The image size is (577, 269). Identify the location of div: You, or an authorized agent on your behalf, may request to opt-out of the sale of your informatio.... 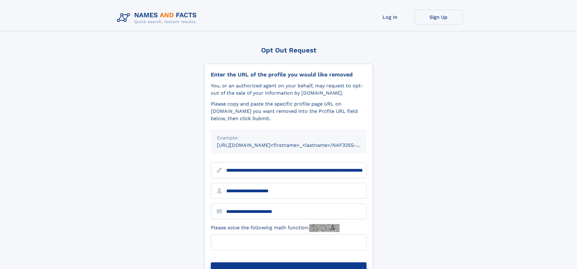
(289, 89).